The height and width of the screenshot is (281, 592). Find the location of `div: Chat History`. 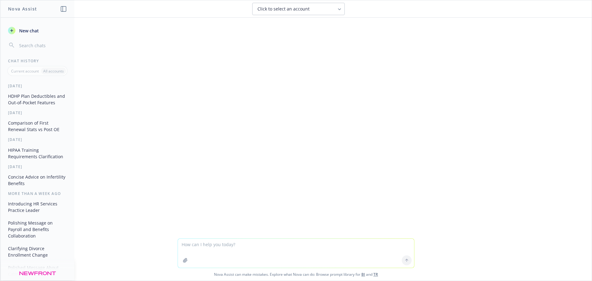

div: Chat History is located at coordinates (37, 61).